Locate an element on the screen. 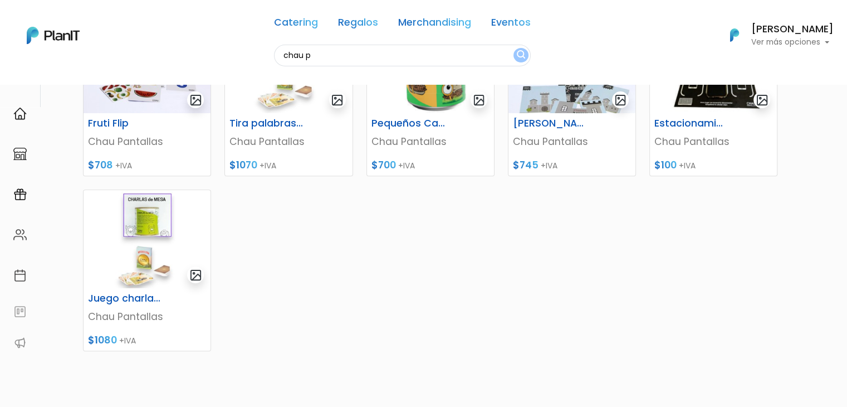 The height and width of the screenshot is (407, 847). h6: Pequeños Cazadores is located at coordinates (409, 123).